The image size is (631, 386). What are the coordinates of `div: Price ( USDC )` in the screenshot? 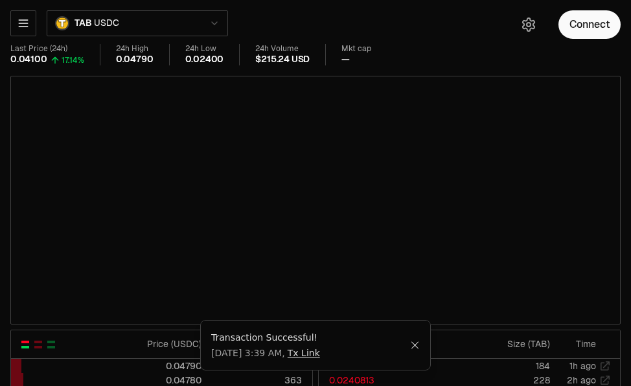 It's located at (157, 344).